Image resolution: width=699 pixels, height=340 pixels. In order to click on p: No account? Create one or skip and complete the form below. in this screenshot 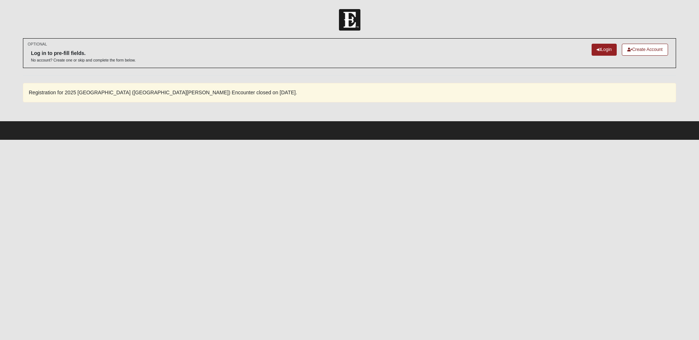, I will do `click(83, 60)`.